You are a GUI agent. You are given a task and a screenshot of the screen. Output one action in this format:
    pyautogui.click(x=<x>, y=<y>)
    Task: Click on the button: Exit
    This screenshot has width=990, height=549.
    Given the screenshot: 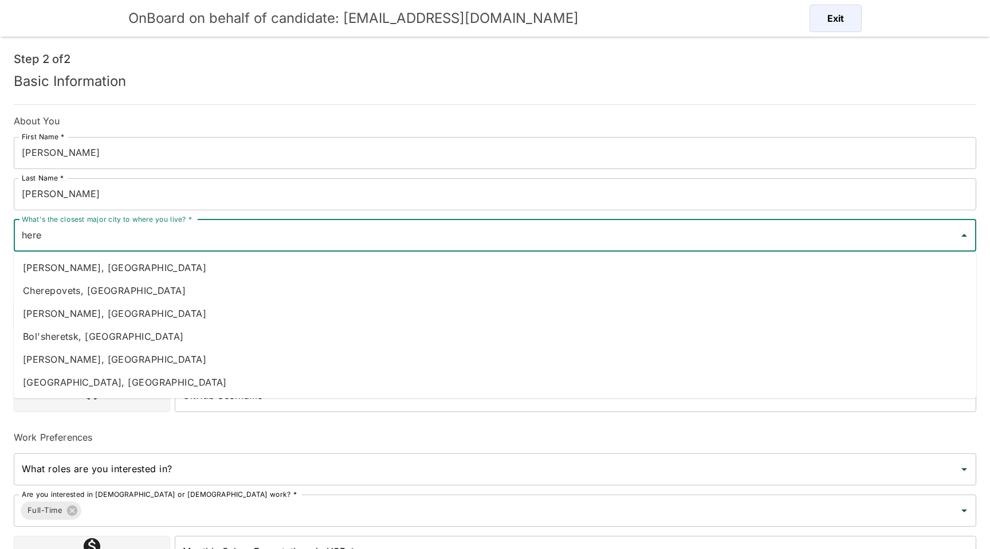 What is the action you would take?
    pyautogui.click(x=835, y=18)
    